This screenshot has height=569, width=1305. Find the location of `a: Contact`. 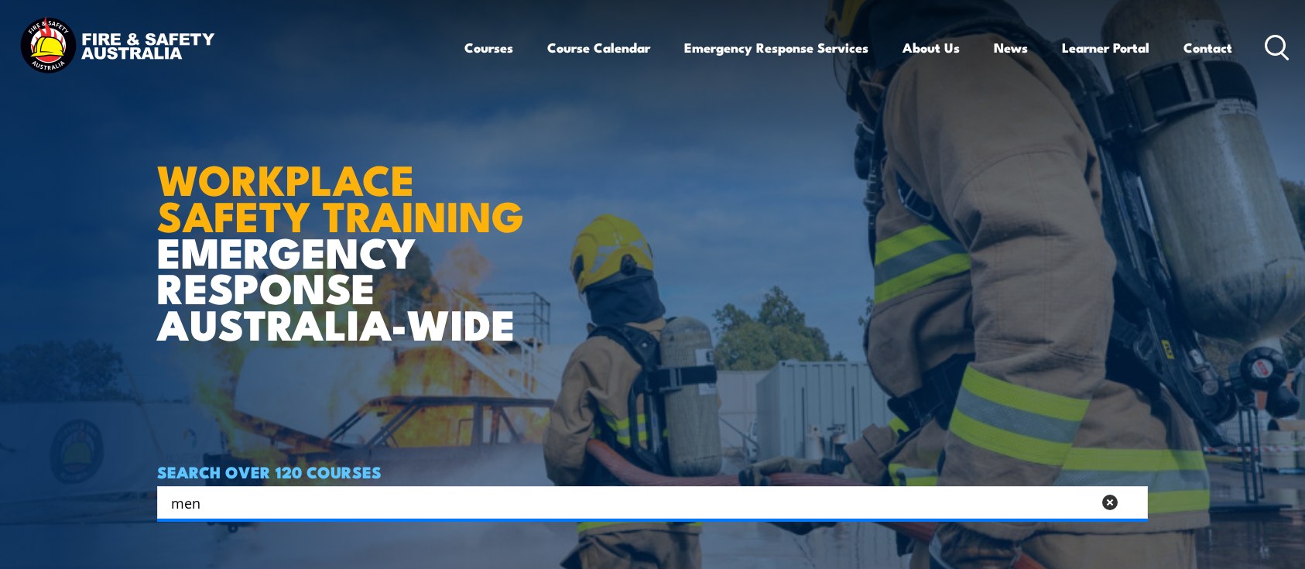

a: Contact is located at coordinates (1207, 47).